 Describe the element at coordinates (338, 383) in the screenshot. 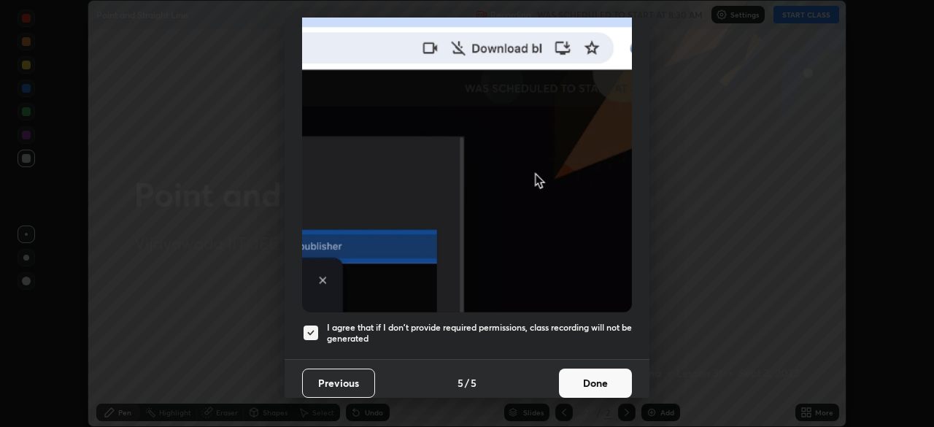

I see `button: Previous` at that location.